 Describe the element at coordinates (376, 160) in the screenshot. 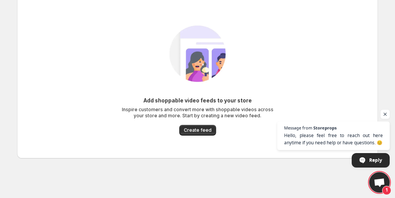

I see `span: Reply` at that location.